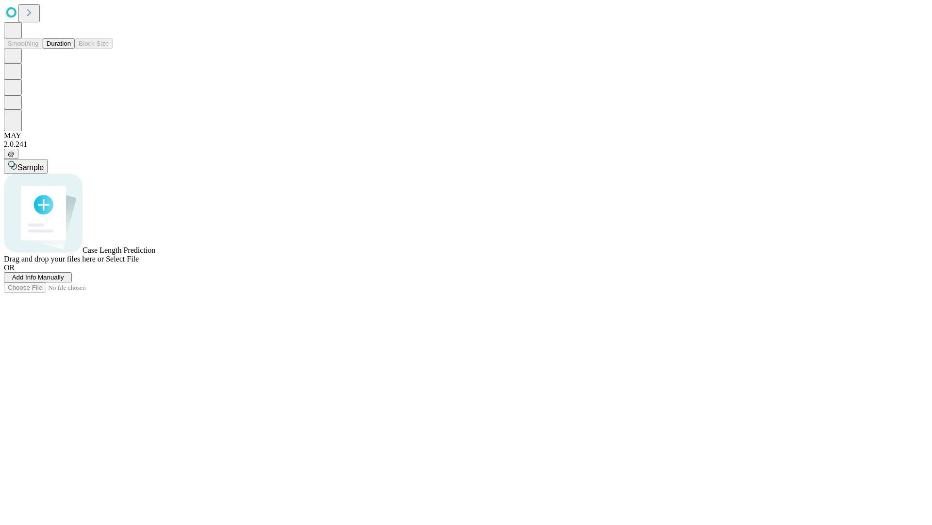 This screenshot has width=932, height=525. What do you see at coordinates (23, 43) in the screenshot?
I see `button: Smoothing` at bounding box center [23, 43].